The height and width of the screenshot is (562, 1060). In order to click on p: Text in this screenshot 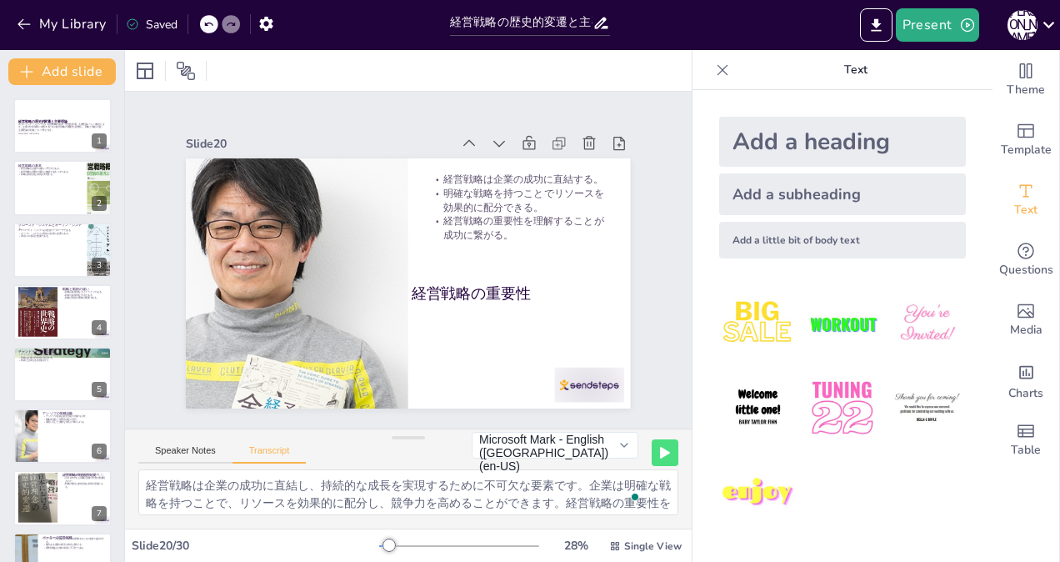, I will do `click(856, 70)`.